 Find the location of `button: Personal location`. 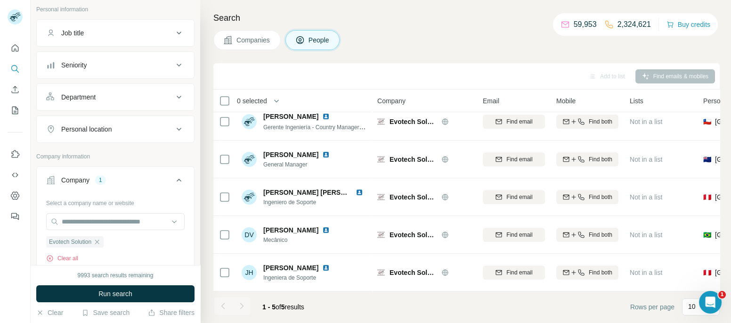

button: Personal location is located at coordinates (115, 129).